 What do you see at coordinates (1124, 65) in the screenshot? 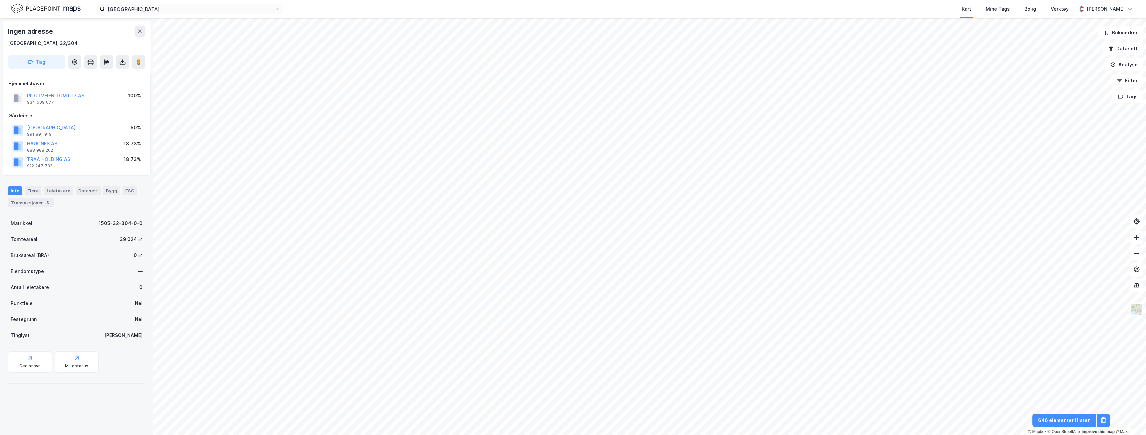
I see `button: Analyse` at bounding box center [1124, 65].